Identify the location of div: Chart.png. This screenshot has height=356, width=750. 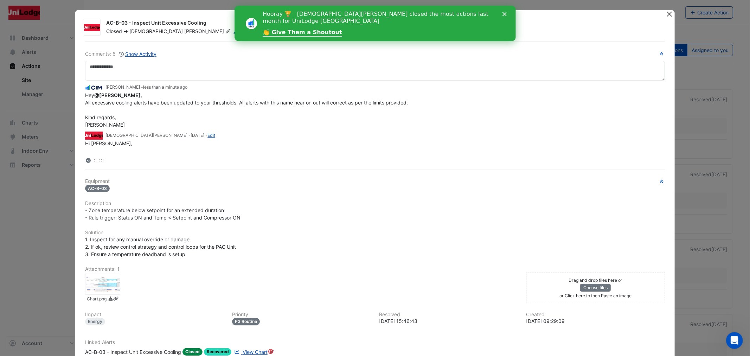
(103, 284).